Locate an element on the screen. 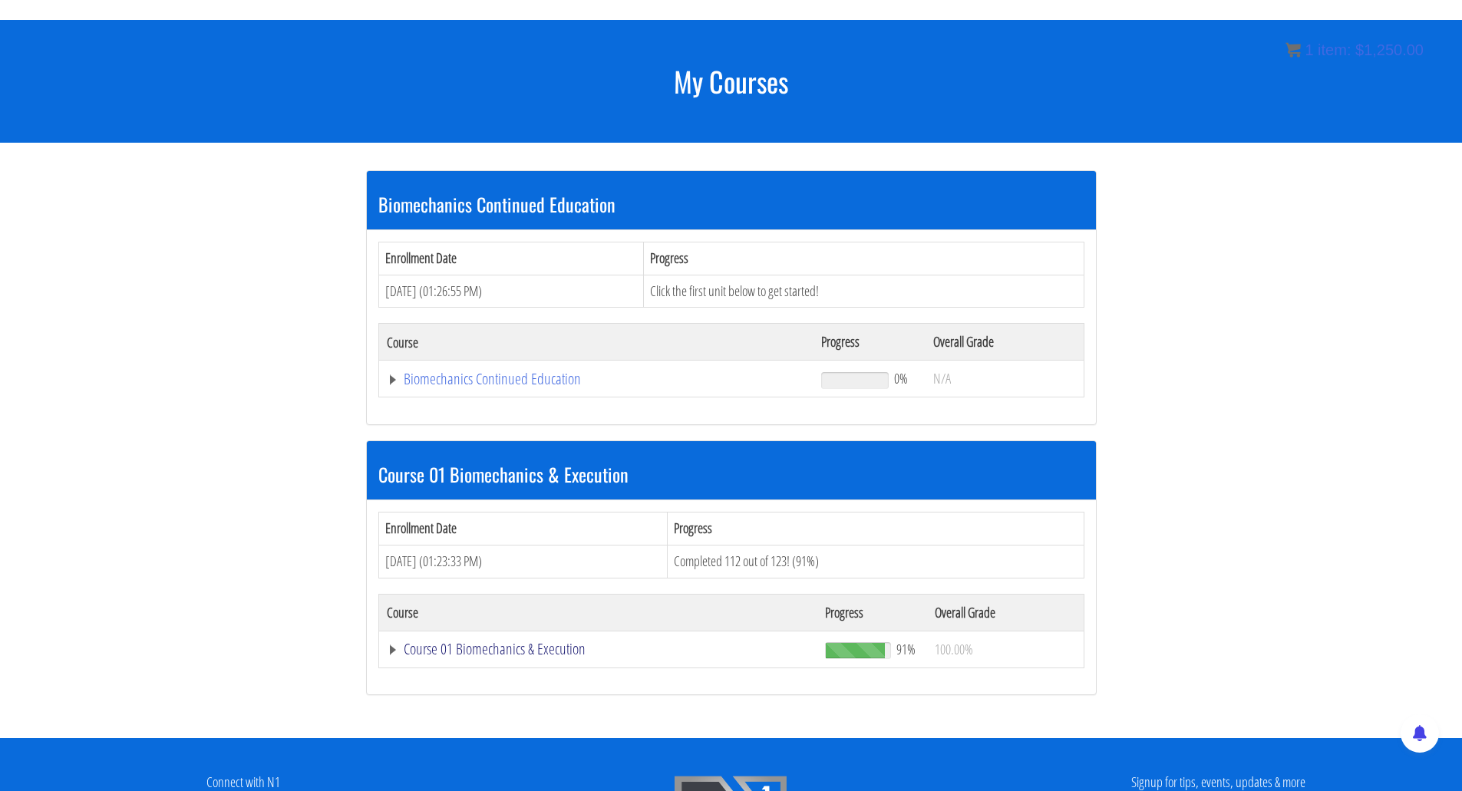 This screenshot has width=1462, height=791. td: 100.00% is located at coordinates (1005, 649).